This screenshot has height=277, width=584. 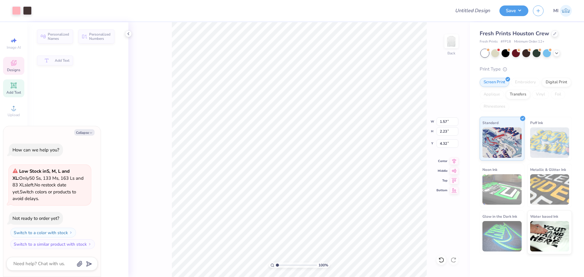 I want to click on img: Neon Ink, so click(x=502, y=190).